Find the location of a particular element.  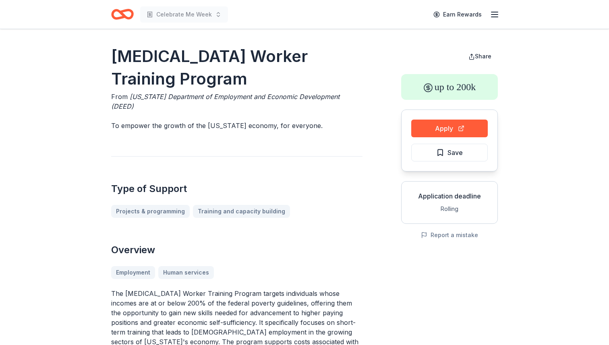

button: Share is located at coordinates (480, 56).